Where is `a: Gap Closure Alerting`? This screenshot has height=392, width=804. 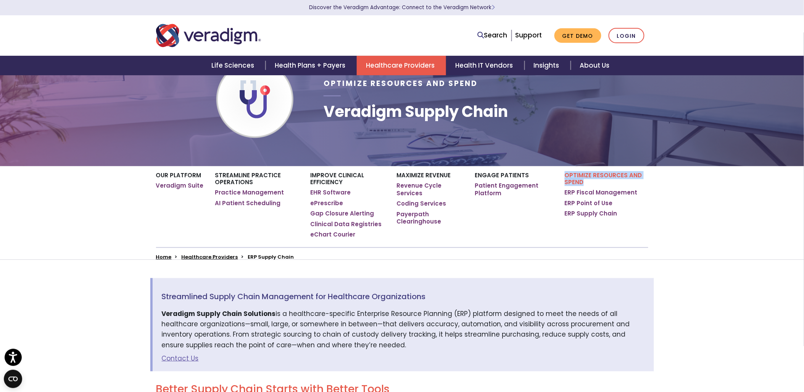
a: Gap Closure Alerting is located at coordinates (342, 213).